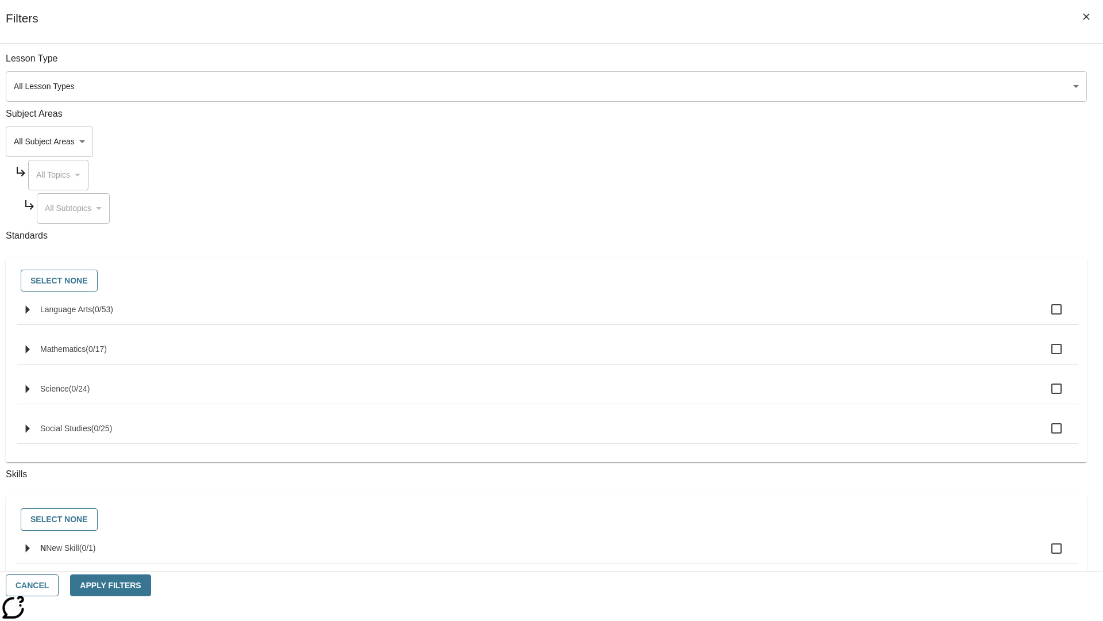 Image resolution: width=1103 pixels, height=621 pixels. Describe the element at coordinates (102, 428) in the screenshot. I see `span: 0 standards selected/25 standards in group` at that location.